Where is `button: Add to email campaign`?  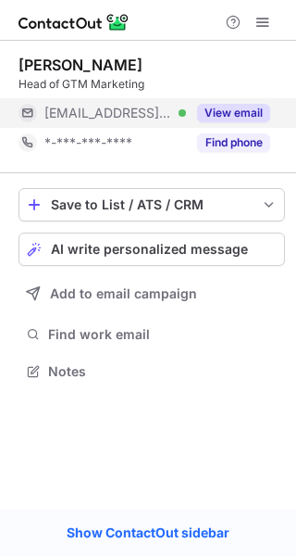
button: Add to email campaign is located at coordinates (152, 294).